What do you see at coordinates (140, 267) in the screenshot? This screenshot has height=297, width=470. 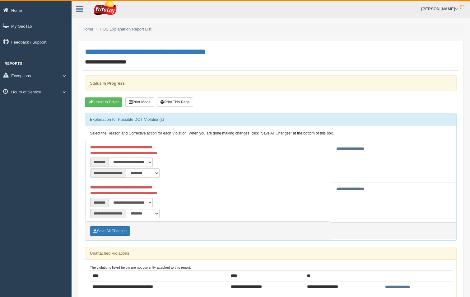 I see `small: The violations listed below are not currently attached to this report:` at bounding box center [140, 267].